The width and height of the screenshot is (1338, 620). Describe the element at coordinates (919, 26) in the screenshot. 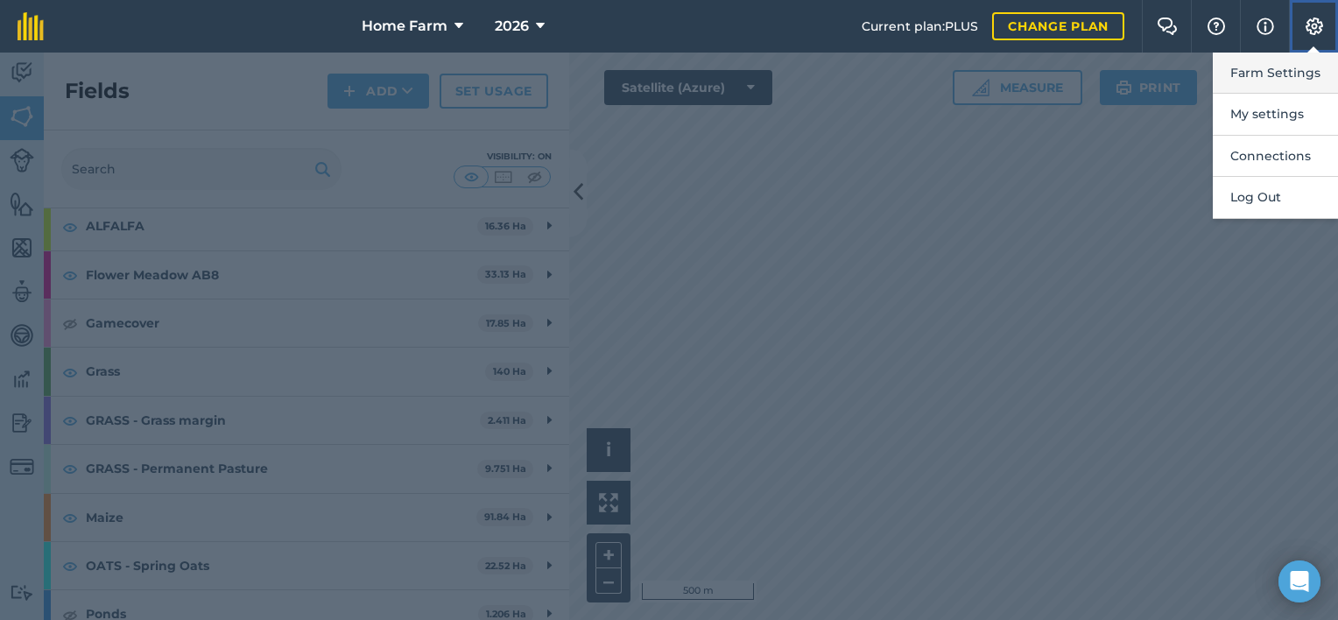

I see `span: Current plan : PLUS` at that location.